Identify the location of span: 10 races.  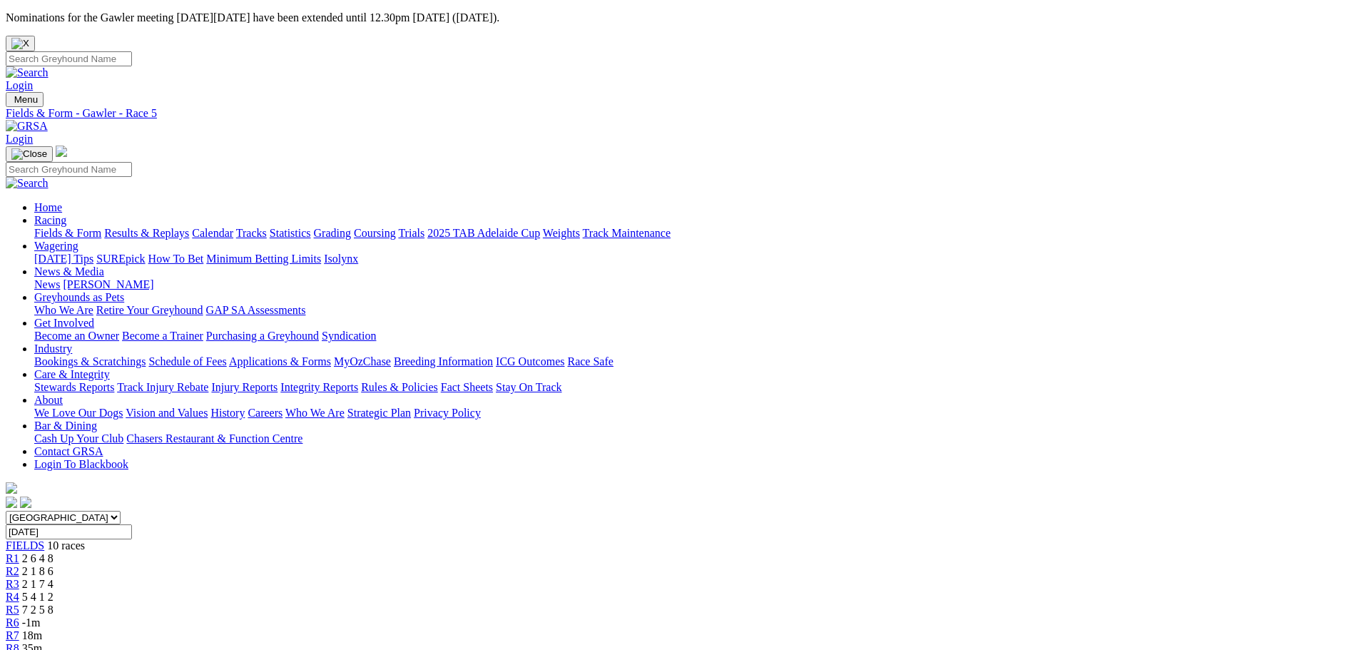
(66, 545).